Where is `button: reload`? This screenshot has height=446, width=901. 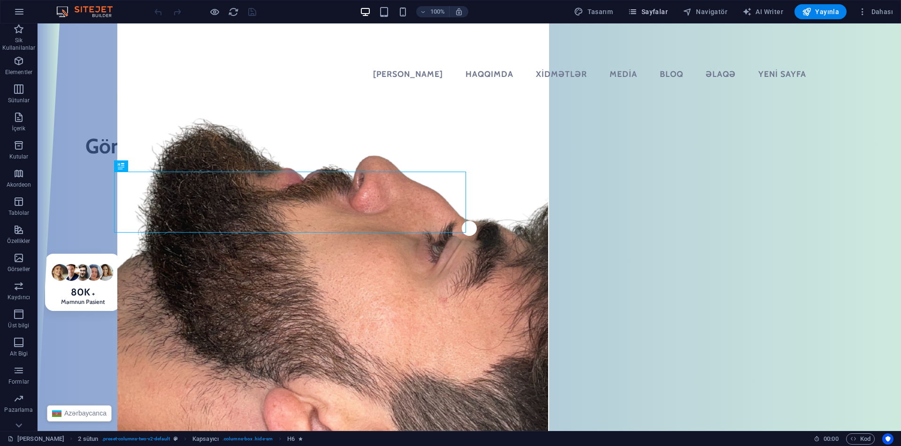 button: reload is located at coordinates (233, 12).